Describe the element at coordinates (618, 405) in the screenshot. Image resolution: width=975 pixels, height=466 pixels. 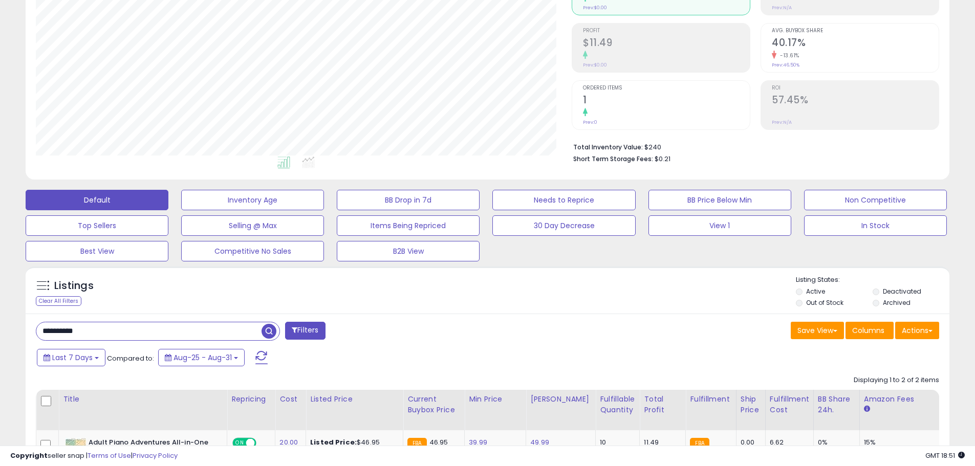
I see `div: Fulfillable Quantity` at that location.